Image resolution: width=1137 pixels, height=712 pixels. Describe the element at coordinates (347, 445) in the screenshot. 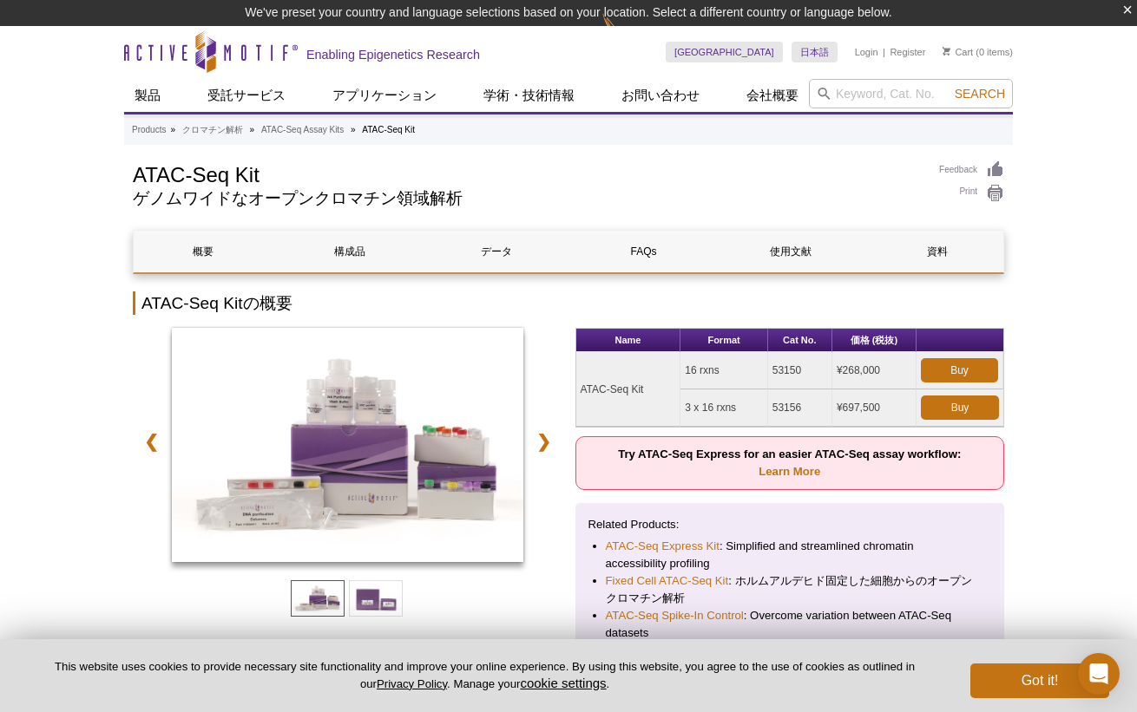

I see `img: ATAC-Seq Kit` at that location.